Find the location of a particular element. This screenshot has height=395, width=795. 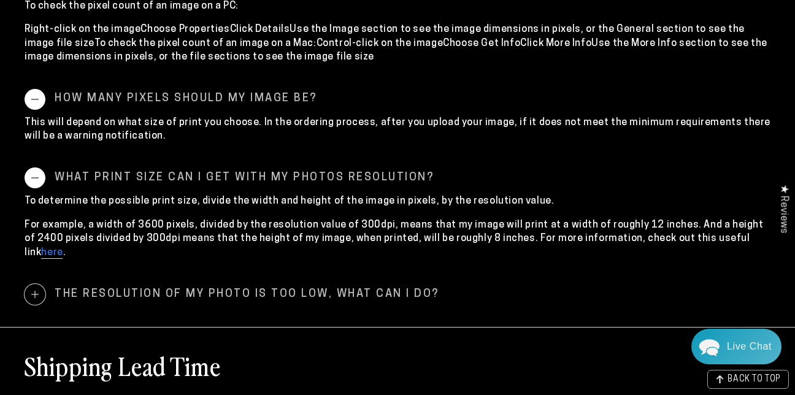

div: Click to open Judge.me floating reviews tab is located at coordinates (784, 209).